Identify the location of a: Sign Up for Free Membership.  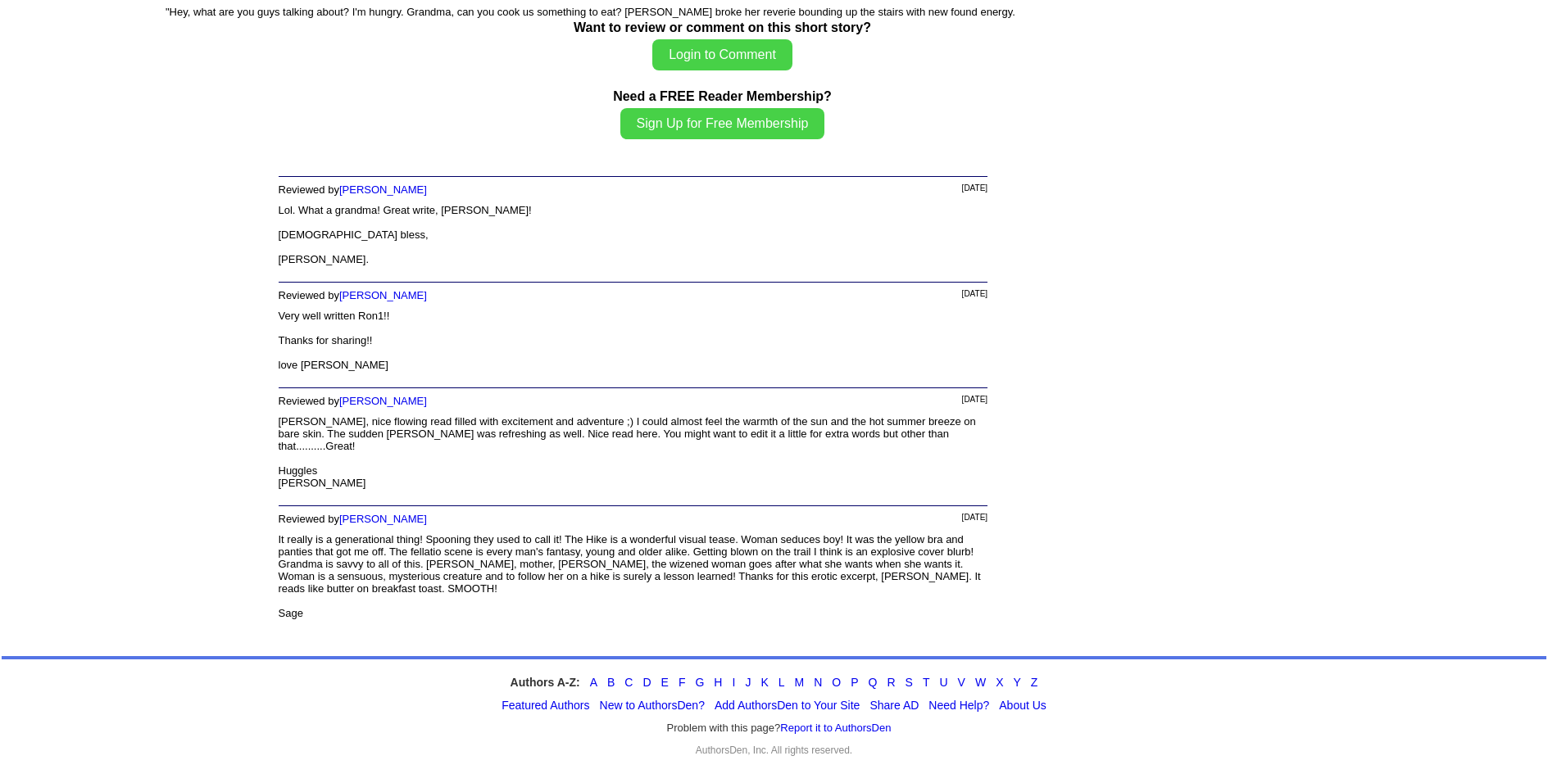
(723, 123).